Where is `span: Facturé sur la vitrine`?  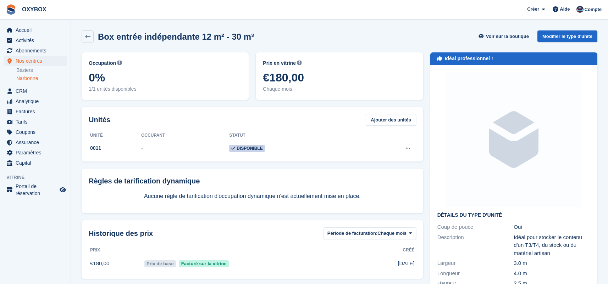 span: Facturé sur la vitrine is located at coordinates (204, 264).